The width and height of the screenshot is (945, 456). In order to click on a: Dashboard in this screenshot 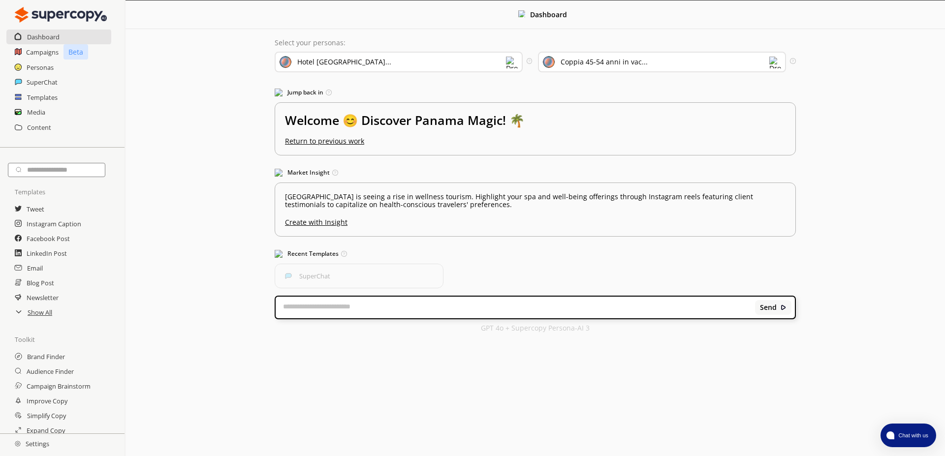, I will do `click(43, 37)`.